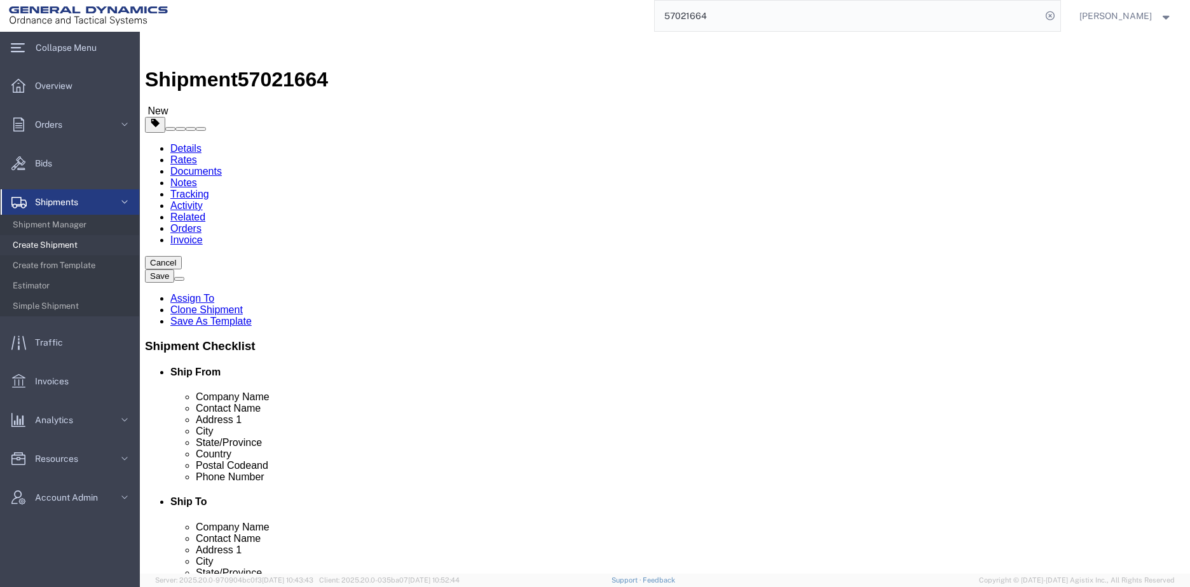 This screenshot has height=587, width=1190. I want to click on span: Account Admin, so click(71, 498).